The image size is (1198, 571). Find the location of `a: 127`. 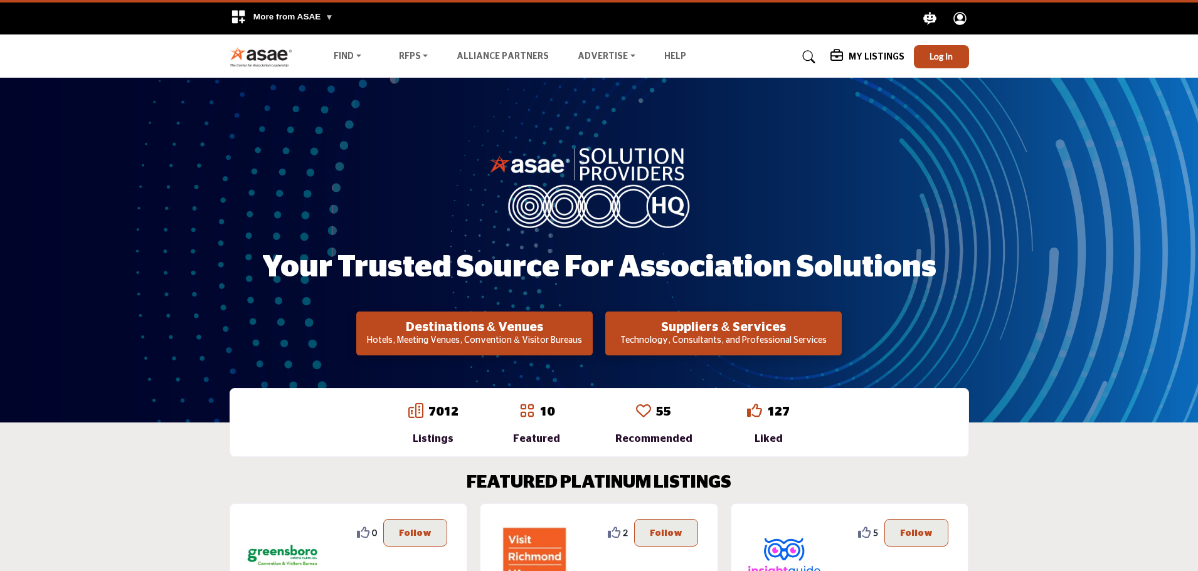

a: 127 is located at coordinates (778, 412).